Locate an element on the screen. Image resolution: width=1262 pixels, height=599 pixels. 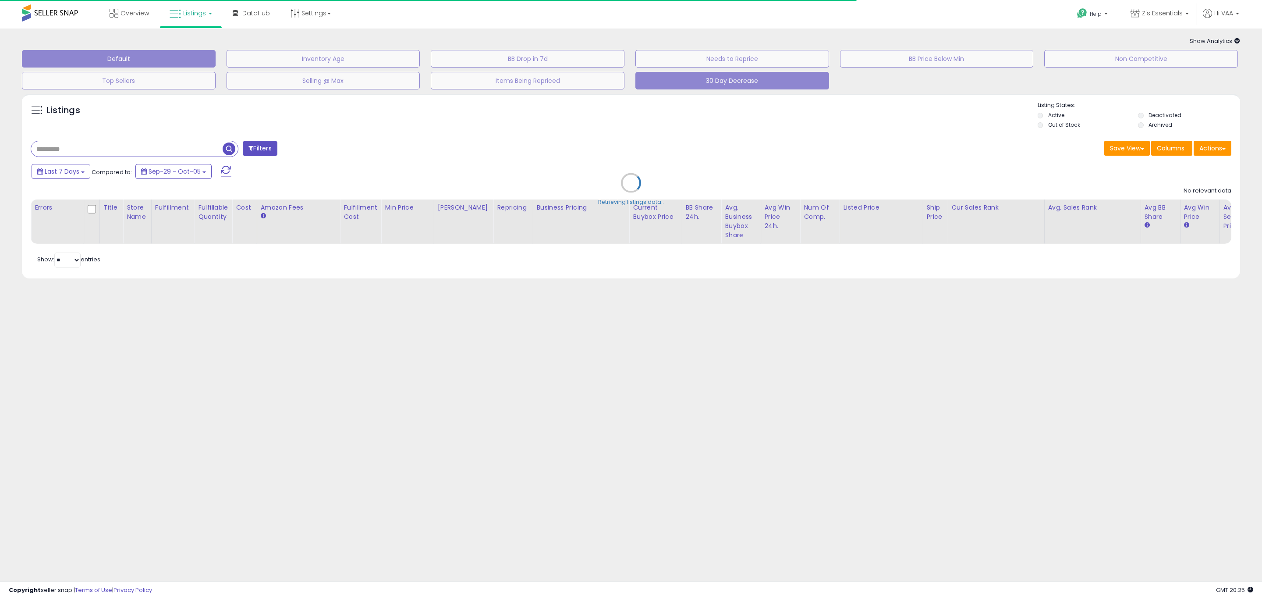
span: Overview is located at coordinates (135, 13).